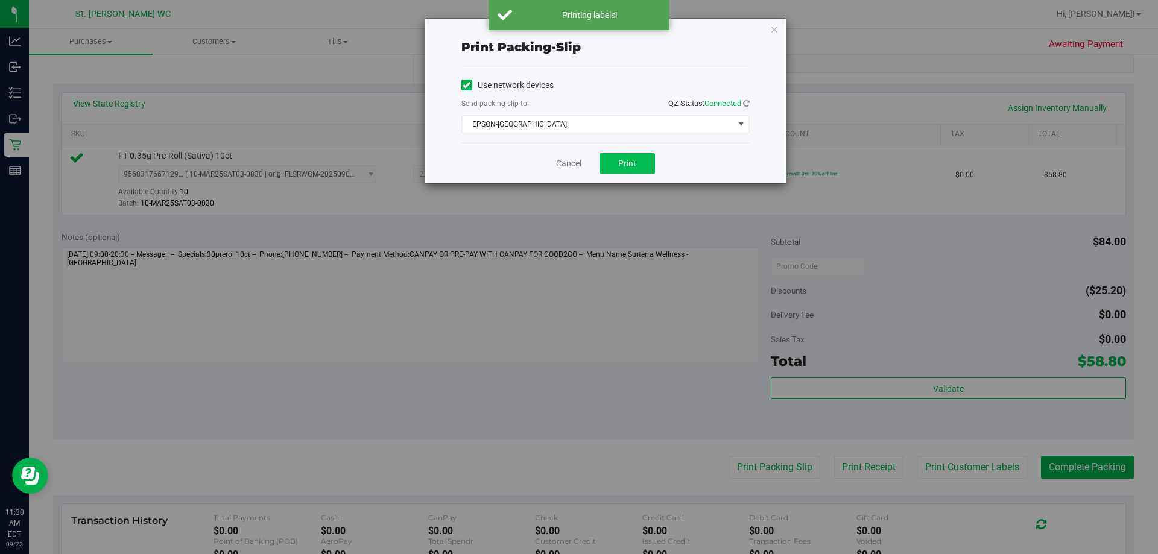 Image resolution: width=1158 pixels, height=554 pixels. I want to click on span: Connected, so click(723, 103).